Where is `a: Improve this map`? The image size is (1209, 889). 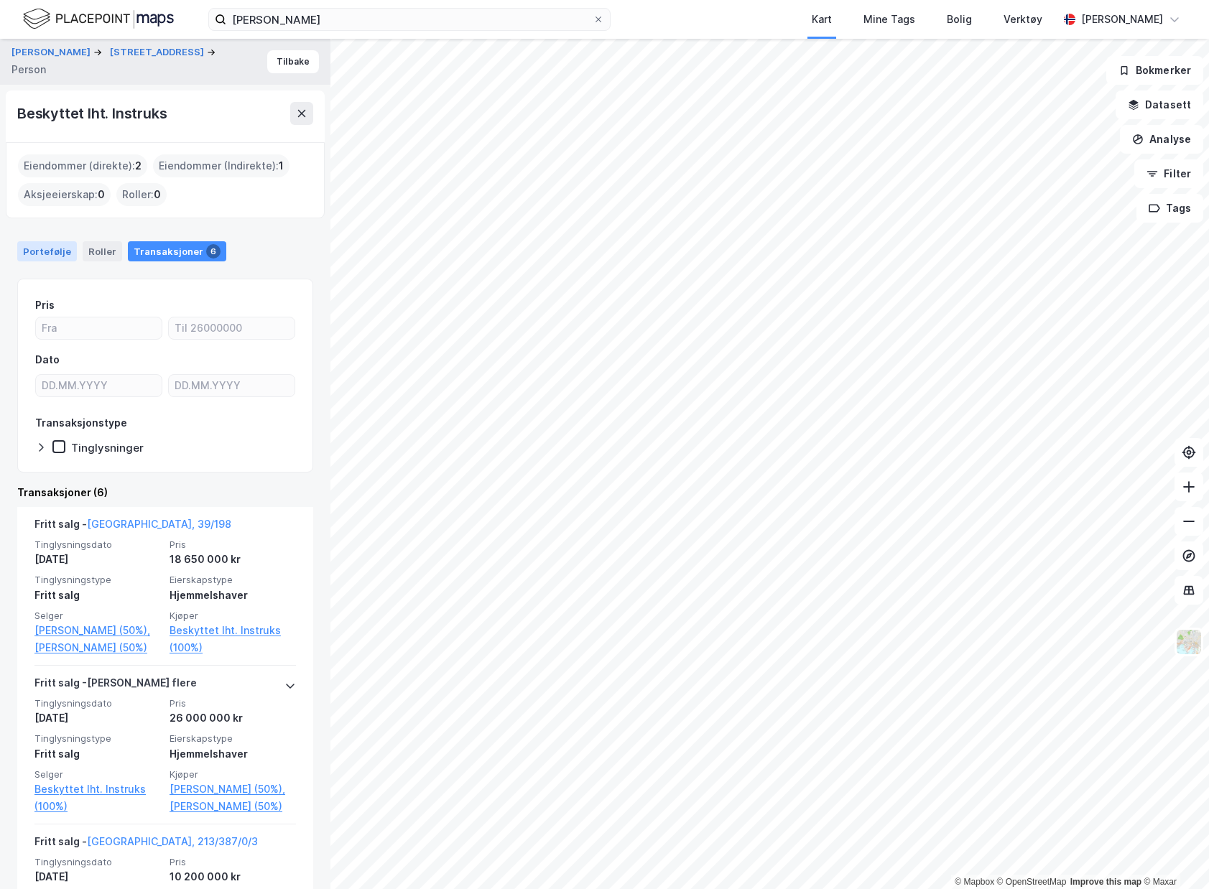
a: Improve this map is located at coordinates (1105, 882).